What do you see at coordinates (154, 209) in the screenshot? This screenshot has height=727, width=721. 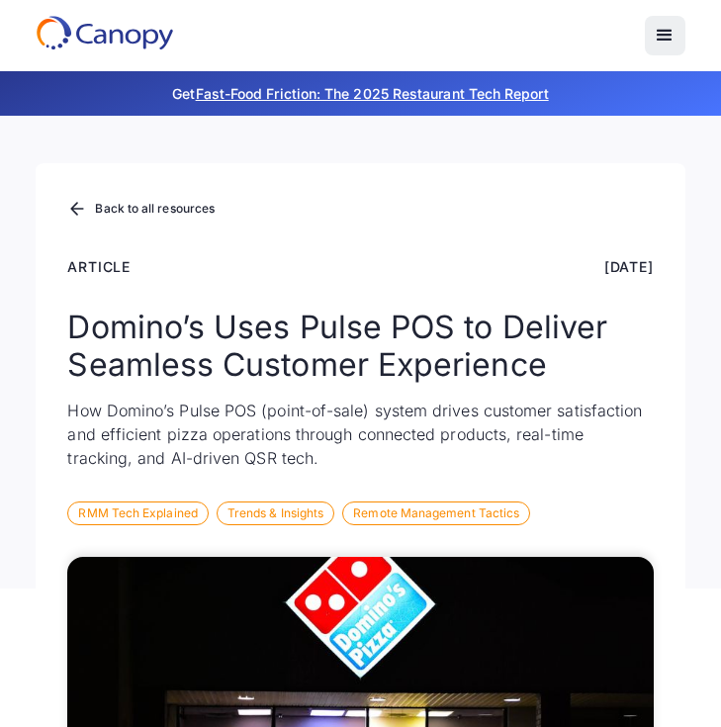 I see `div: Back to all resources` at bounding box center [154, 209].